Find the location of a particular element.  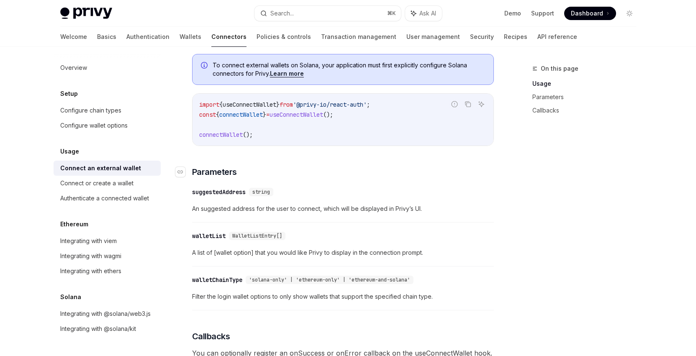

span: import is located at coordinates (209, 105).